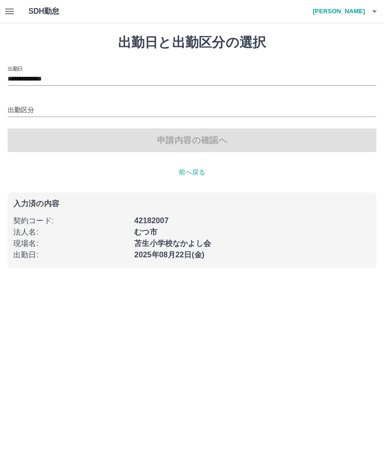 Image resolution: width=384 pixels, height=463 pixels. Describe the element at coordinates (169, 254) in the screenshot. I see `b: 2025年08月22日(金)` at that location.